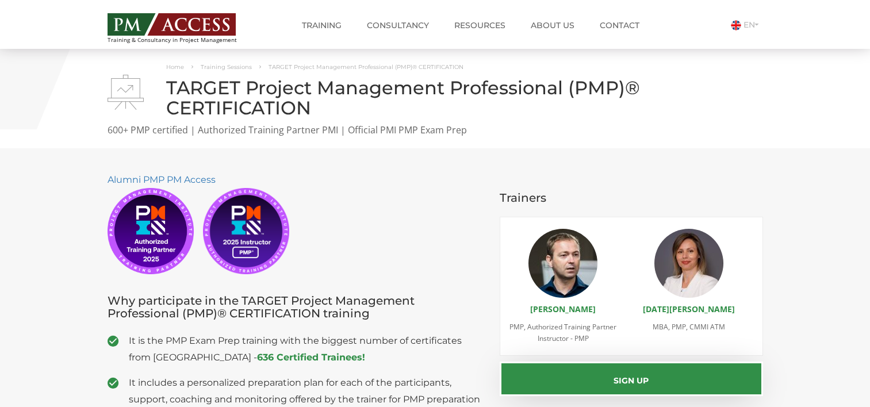 The width and height of the screenshot is (870, 407). Describe the element at coordinates (171, 24) in the screenshot. I see `img: PM ACCESS - Echipa traineri si consultanti certificati PMP: Narciss Popescu, Mihai Olaru, Monica ...` at that location.